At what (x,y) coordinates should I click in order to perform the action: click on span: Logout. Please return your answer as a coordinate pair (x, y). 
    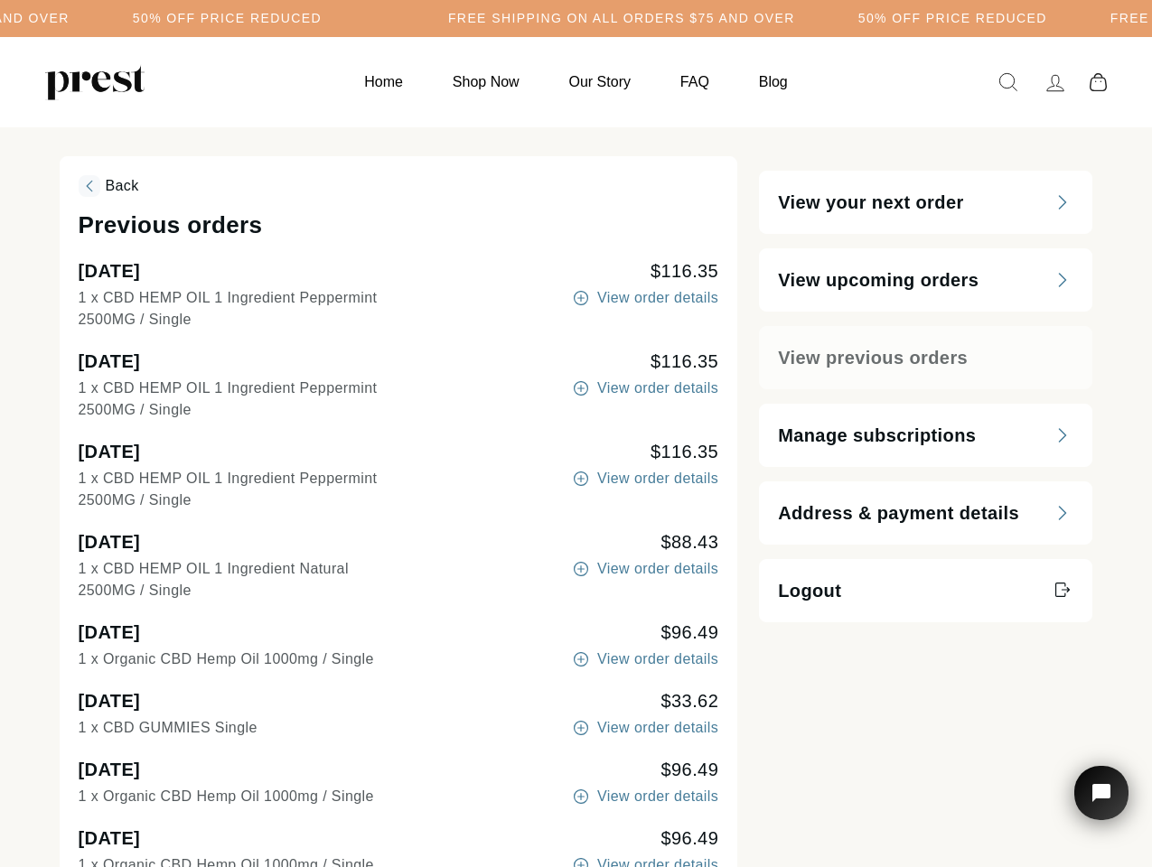
    Looking at the image, I should click on (809, 591).